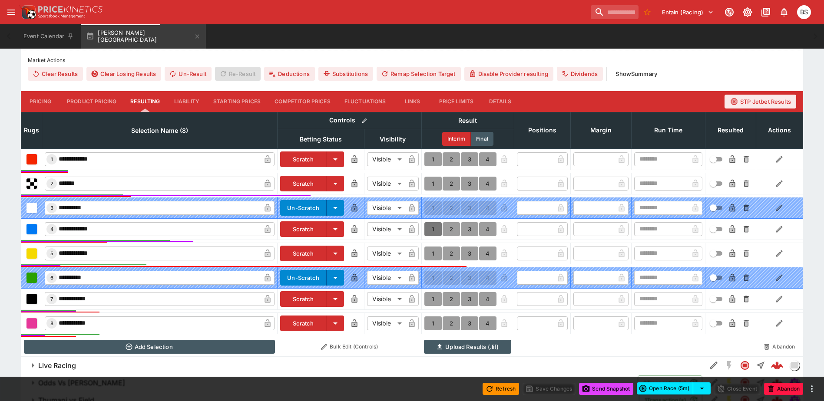 The image size is (824, 401). Describe the element at coordinates (393, 139) in the screenshot. I see `span: Visibility` at that location.